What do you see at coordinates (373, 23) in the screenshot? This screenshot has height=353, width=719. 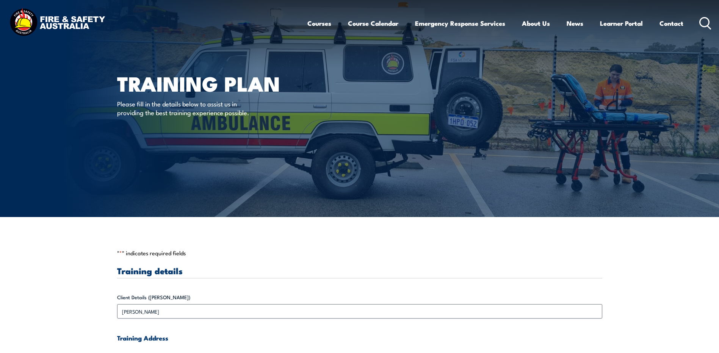 I see `a: Course Calendar` at bounding box center [373, 23].